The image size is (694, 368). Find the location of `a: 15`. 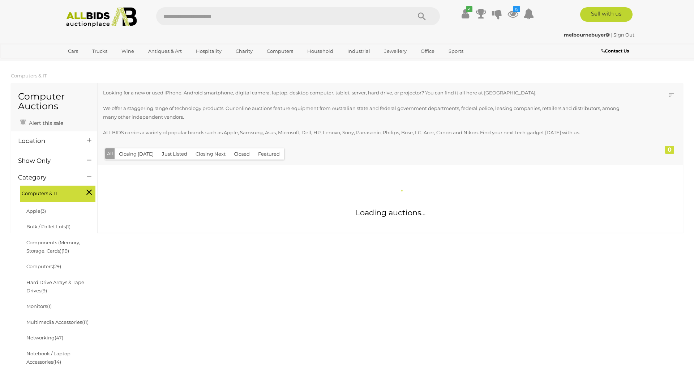

a: 15 is located at coordinates (513, 14).